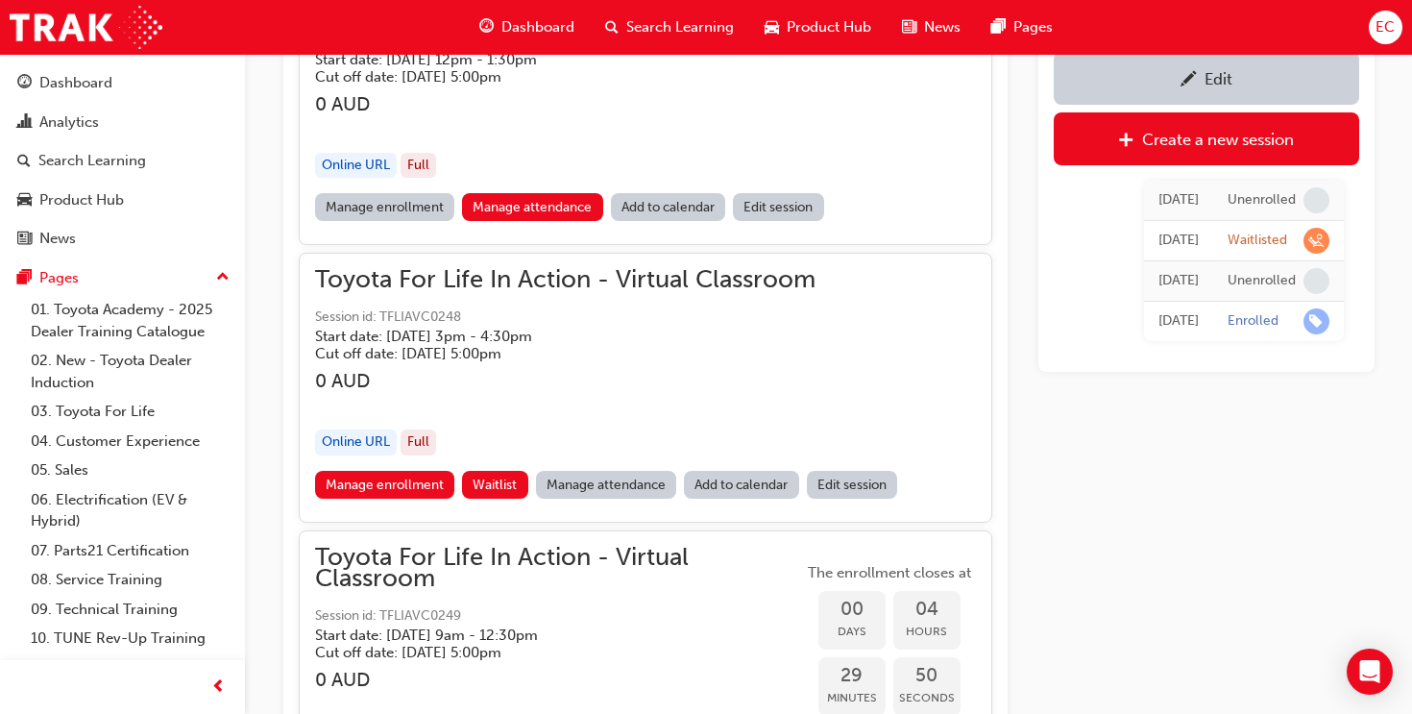 This screenshot has height=714, width=1412. What do you see at coordinates (852, 697) in the screenshot?
I see `span: Minutes` at bounding box center [852, 697].